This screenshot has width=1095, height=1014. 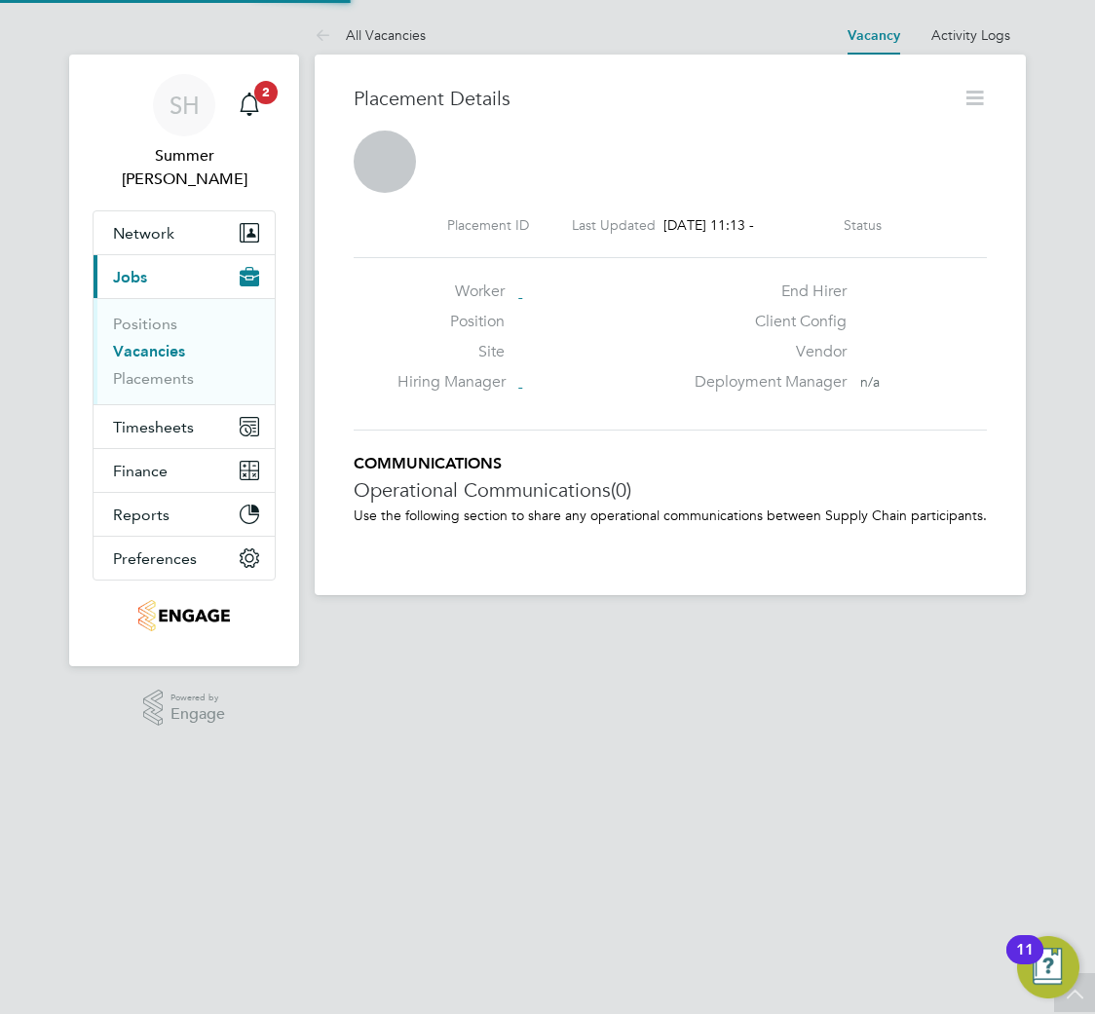 I want to click on label: Deployment Manager, so click(x=765, y=382).